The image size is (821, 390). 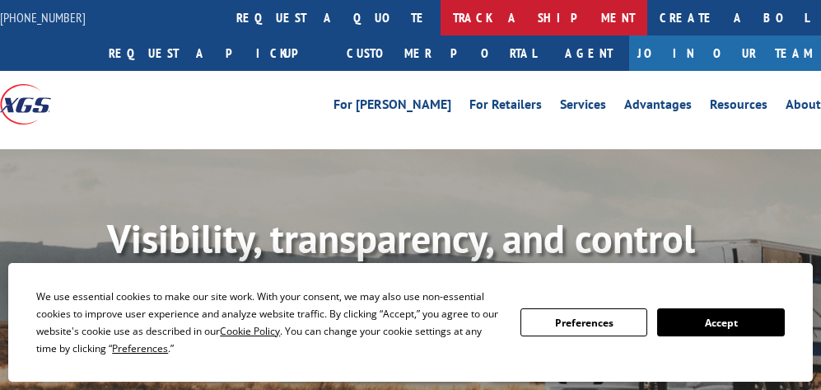 What do you see at coordinates (584, 322) in the screenshot?
I see `button: Preferences` at bounding box center [584, 322].